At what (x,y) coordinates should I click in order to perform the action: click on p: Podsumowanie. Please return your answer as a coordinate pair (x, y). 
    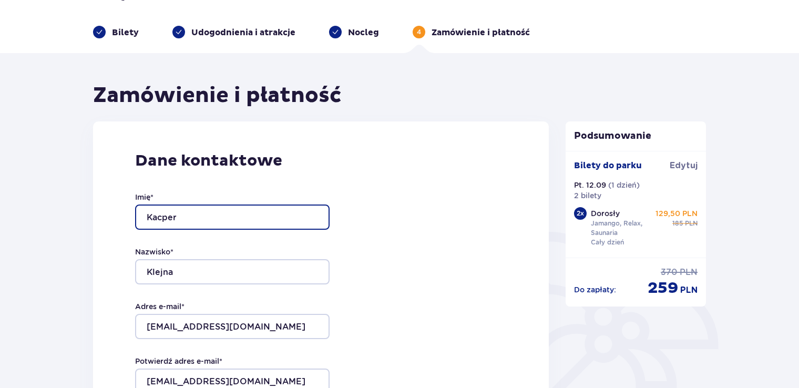
    Looking at the image, I should click on (636, 136).